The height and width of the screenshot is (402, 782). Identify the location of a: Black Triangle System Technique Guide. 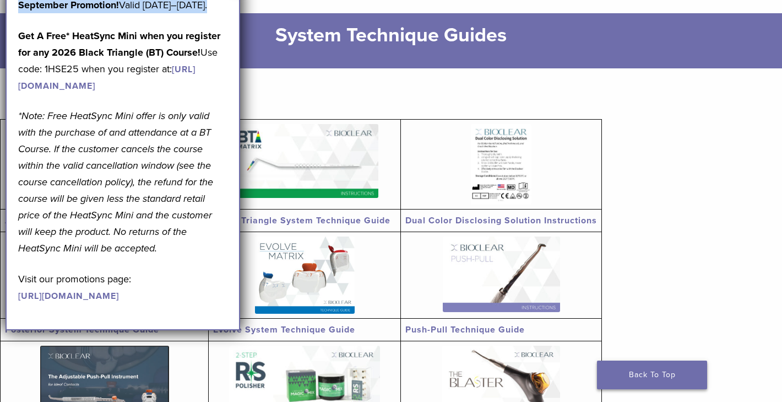
(302, 220).